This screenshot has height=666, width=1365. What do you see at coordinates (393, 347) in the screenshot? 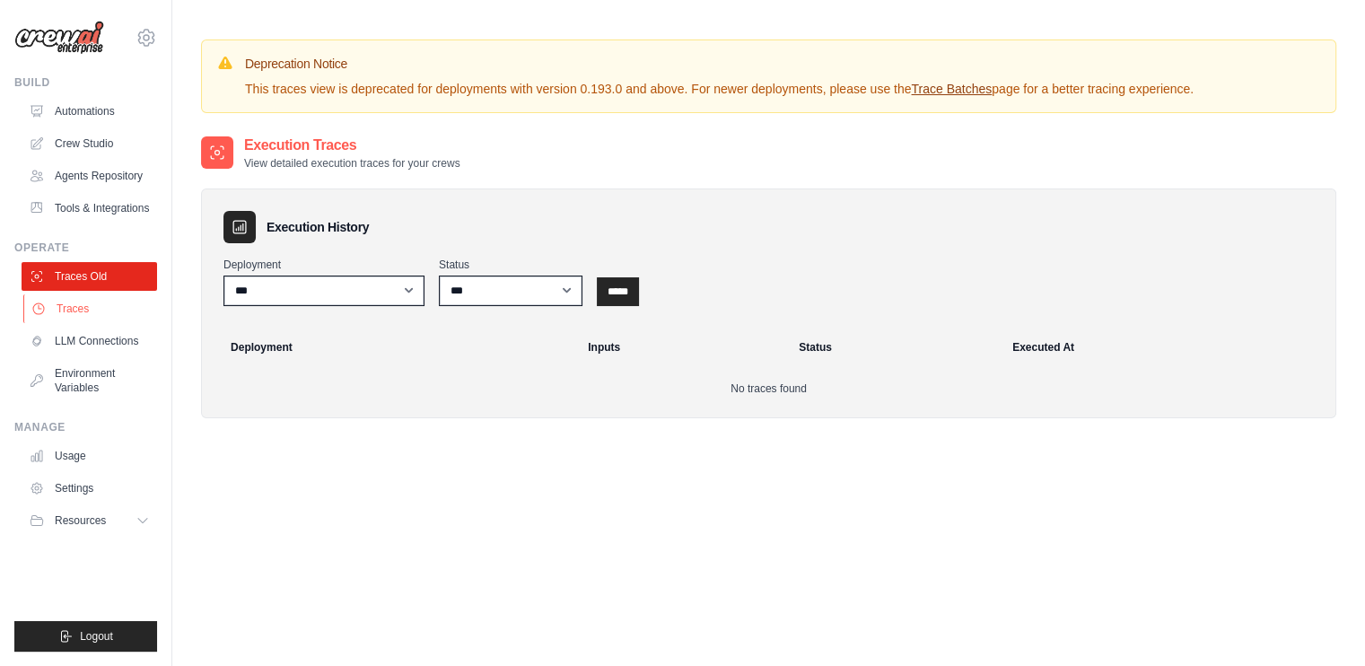
I see `th: Deployment` at bounding box center [393, 347].